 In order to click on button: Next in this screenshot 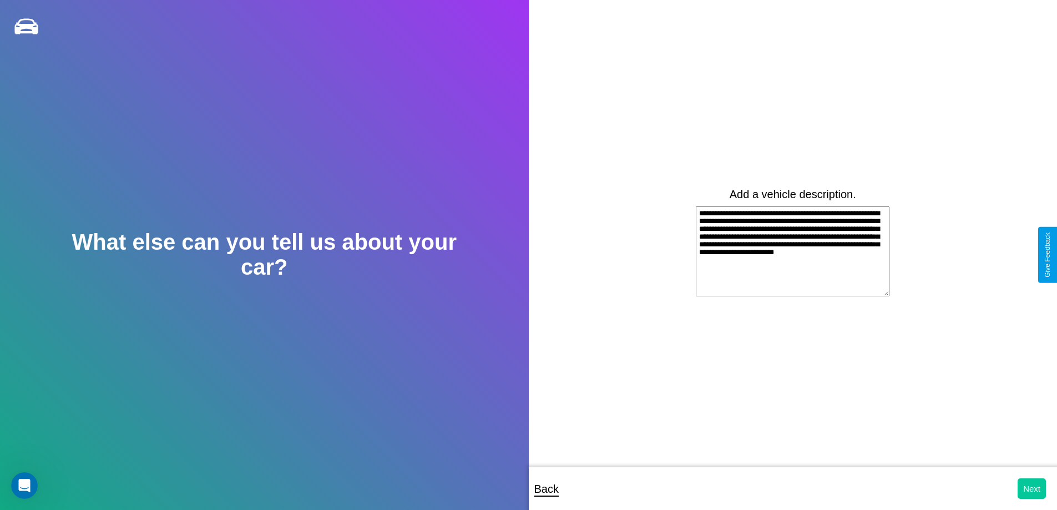, I will do `click(1031, 488)`.